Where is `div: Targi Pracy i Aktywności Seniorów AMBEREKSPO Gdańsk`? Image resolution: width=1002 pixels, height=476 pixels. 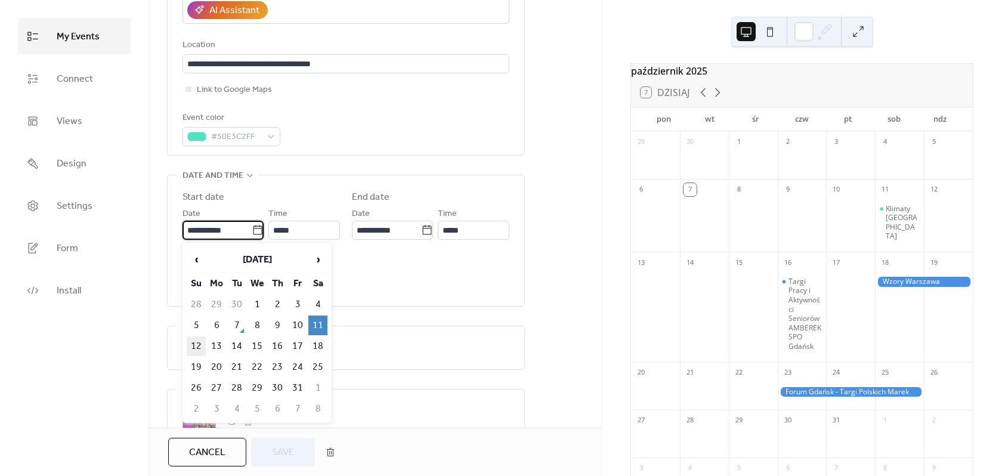 div: Targi Pracy i Aktywności Seniorów AMBEREKSPO Gdańsk is located at coordinates (805, 314).